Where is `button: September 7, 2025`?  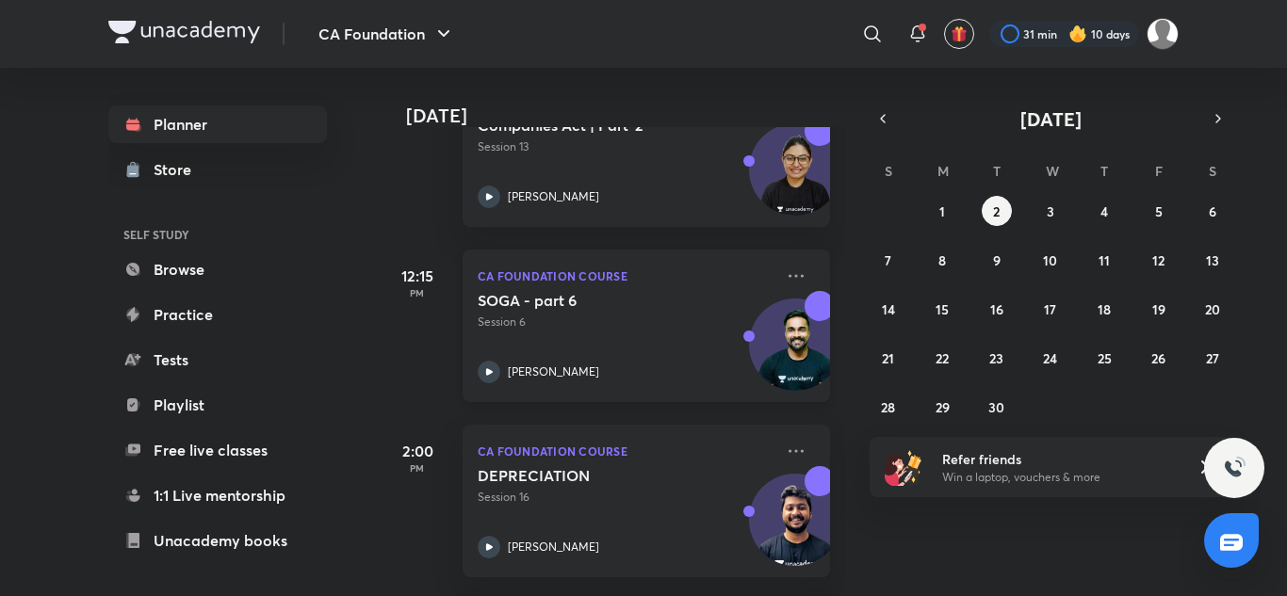 button: September 7, 2025 is located at coordinates (888, 260).